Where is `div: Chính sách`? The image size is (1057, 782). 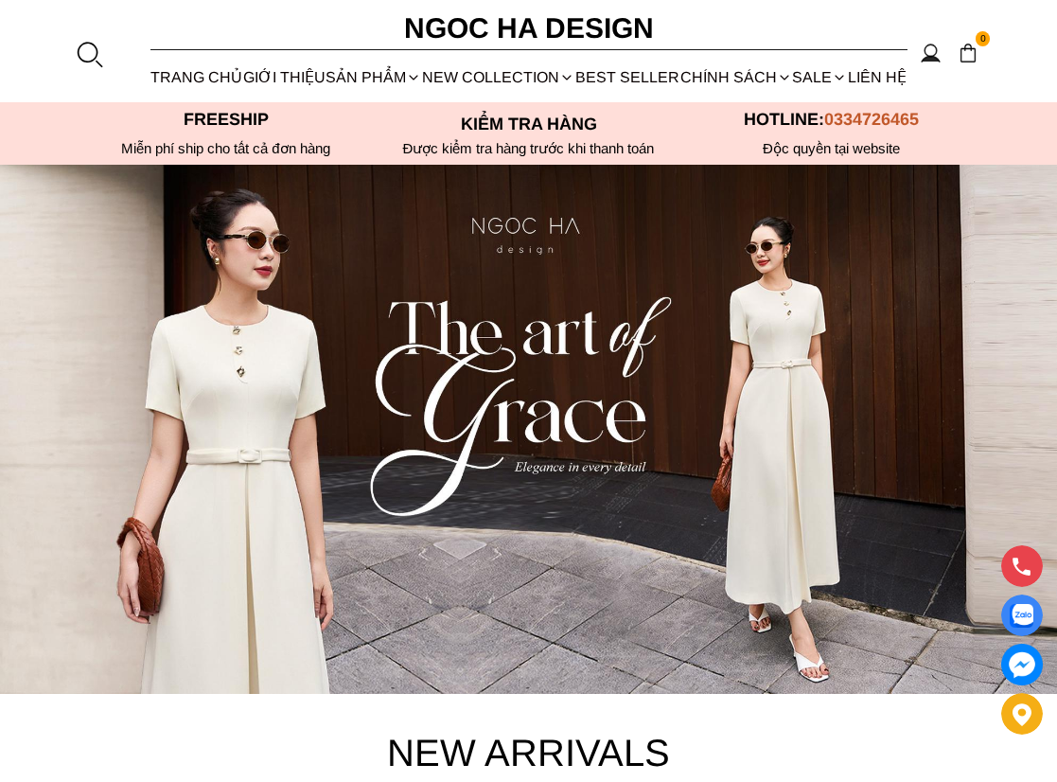 div: Chính sách is located at coordinates (735, 77).